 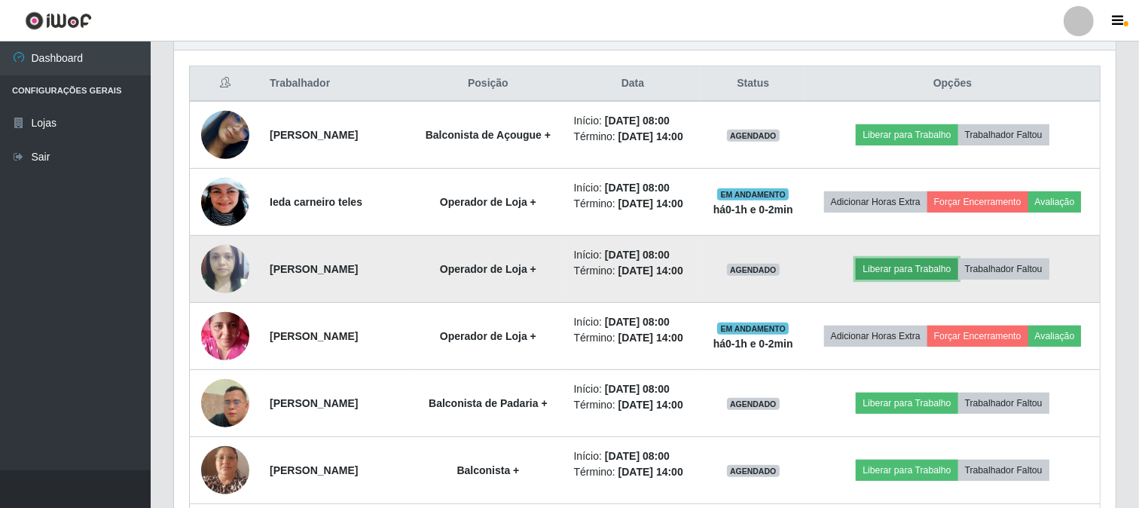 I want to click on th: Data, so click(x=633, y=84).